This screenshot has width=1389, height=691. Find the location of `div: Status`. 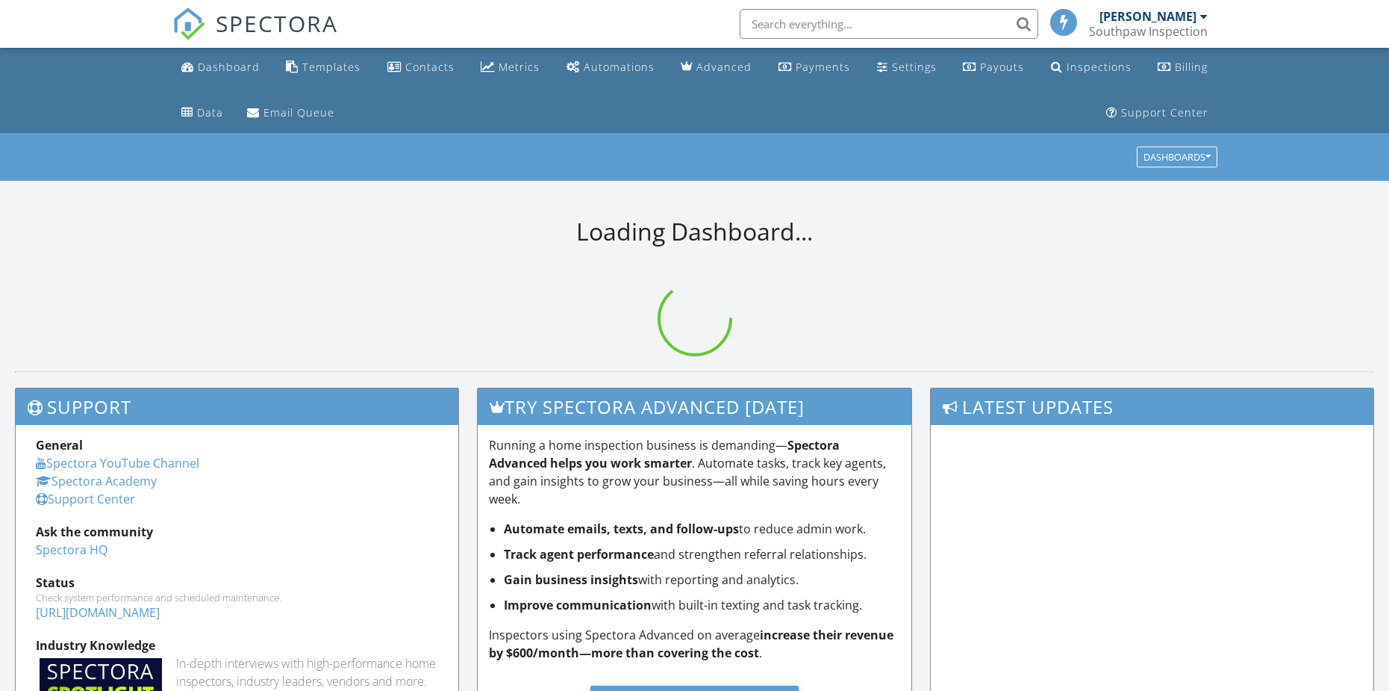

div: Status is located at coordinates (237, 582).